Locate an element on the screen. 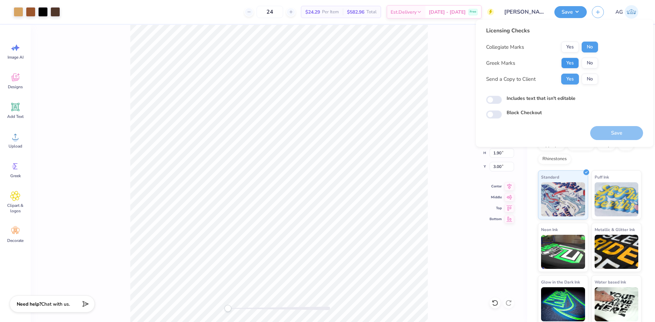  span: Top is located at coordinates (496, 208).